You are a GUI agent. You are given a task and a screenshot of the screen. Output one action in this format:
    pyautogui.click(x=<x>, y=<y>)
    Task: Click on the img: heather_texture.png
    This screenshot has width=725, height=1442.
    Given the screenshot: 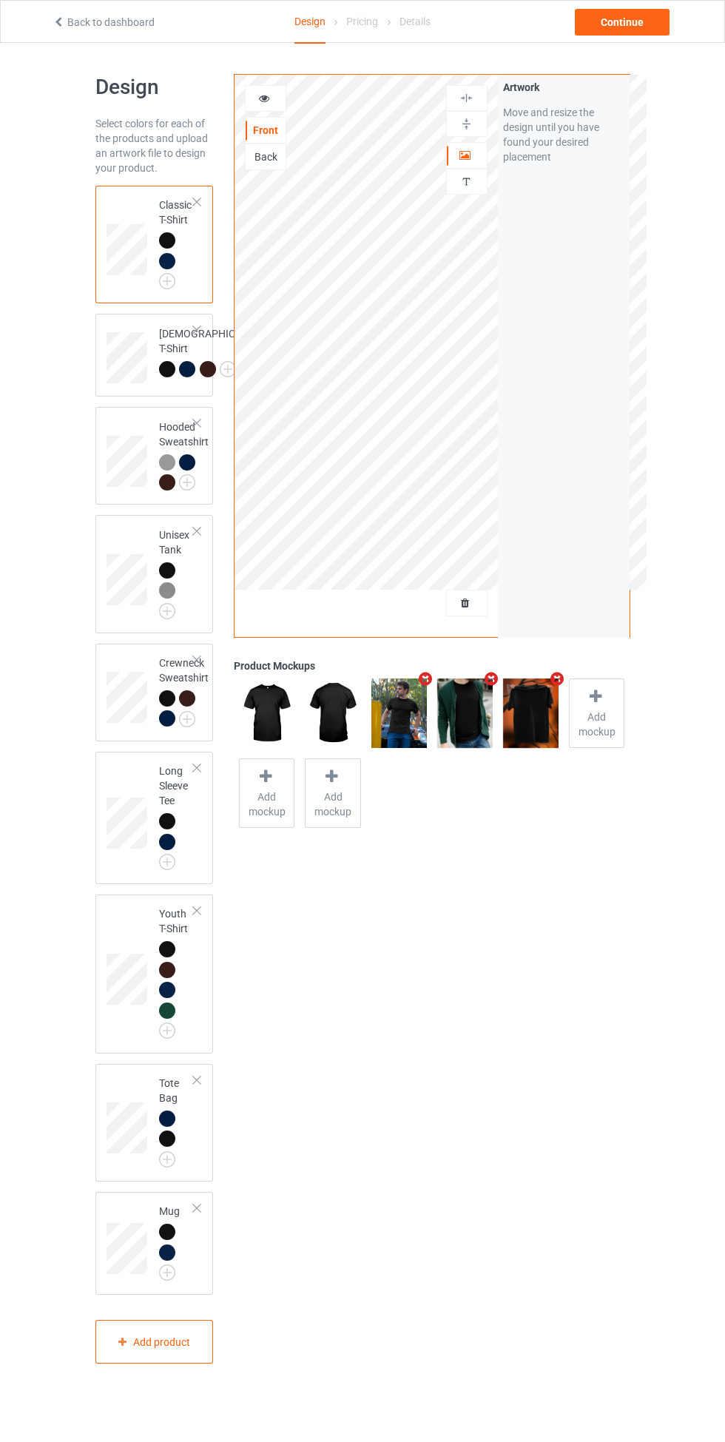 What is the action you would take?
    pyautogui.click(x=167, y=590)
    